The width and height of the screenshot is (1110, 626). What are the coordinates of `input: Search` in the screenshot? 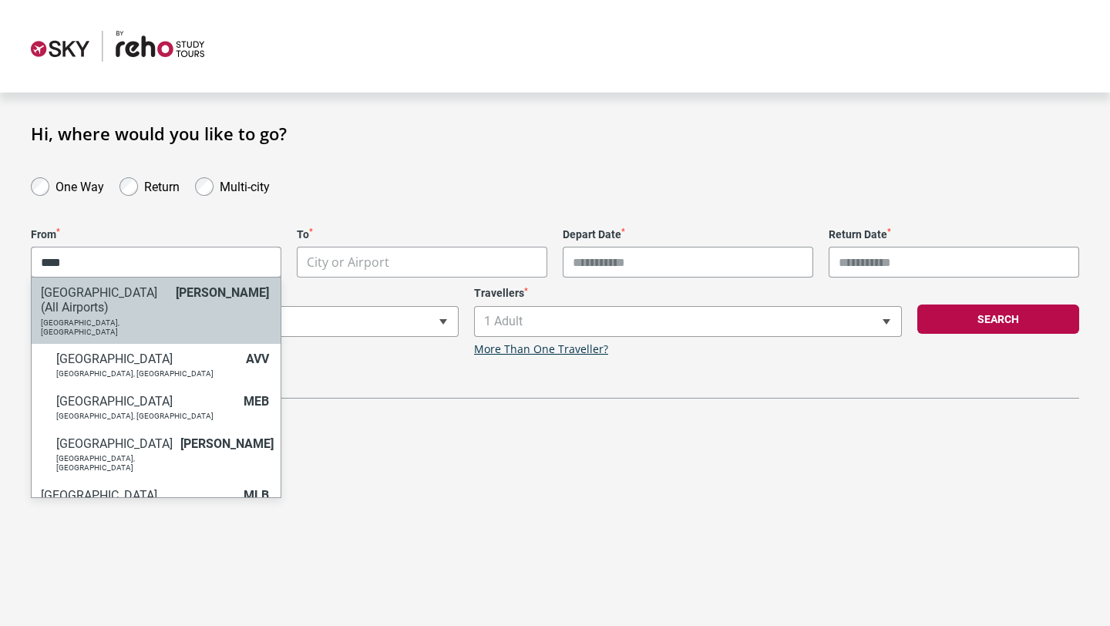 It's located at (156, 262).